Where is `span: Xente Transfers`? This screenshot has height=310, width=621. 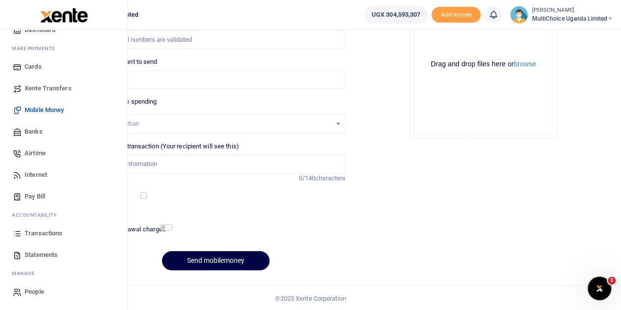 span: Xente Transfers is located at coordinates (48, 88).